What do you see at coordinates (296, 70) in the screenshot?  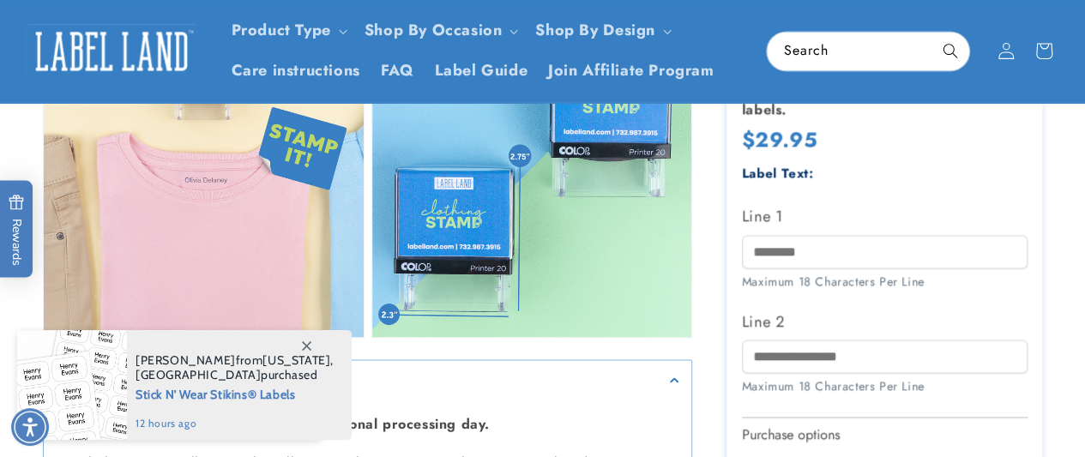 I see `a: Care instructions` at bounding box center [296, 70].